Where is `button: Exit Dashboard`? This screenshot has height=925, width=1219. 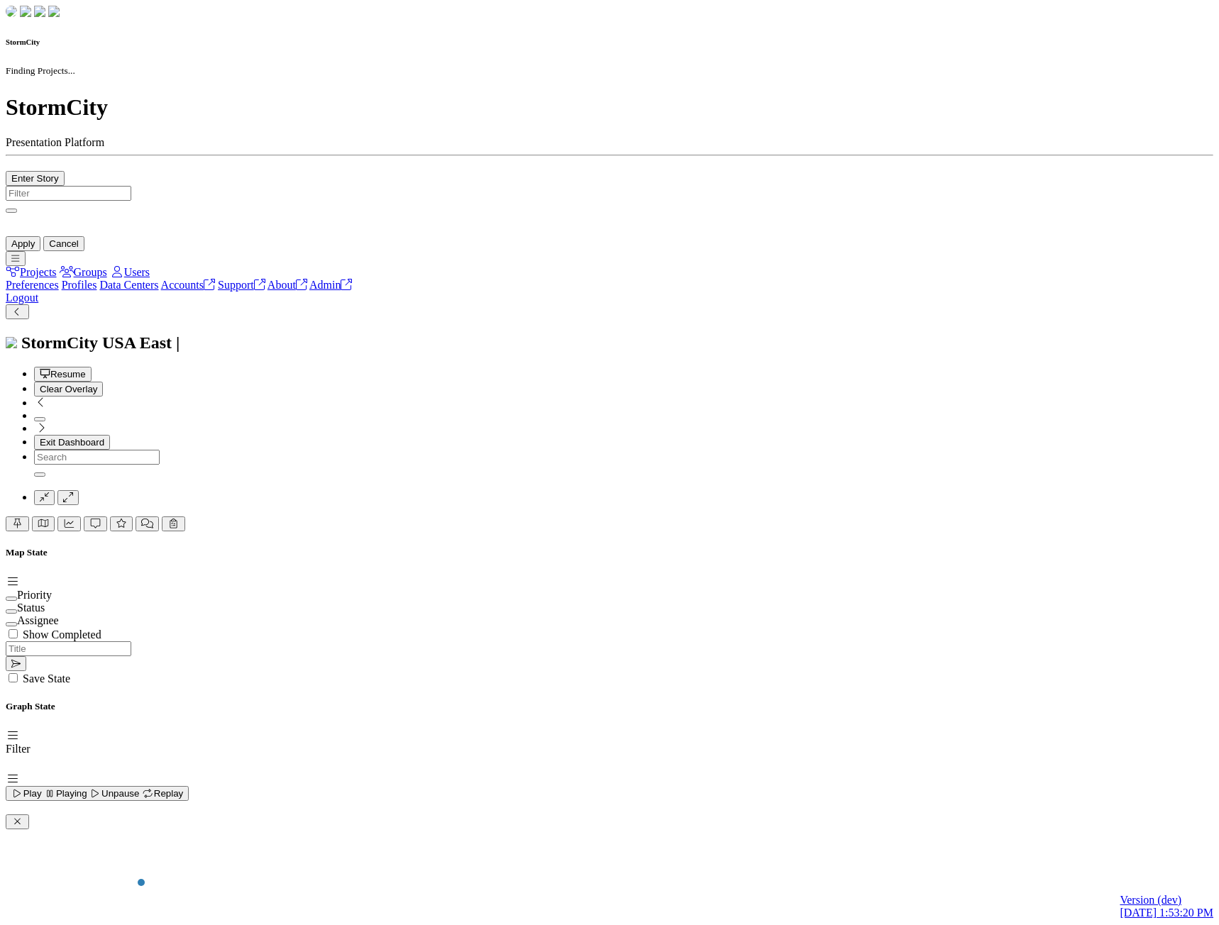 button: Exit Dashboard is located at coordinates (72, 442).